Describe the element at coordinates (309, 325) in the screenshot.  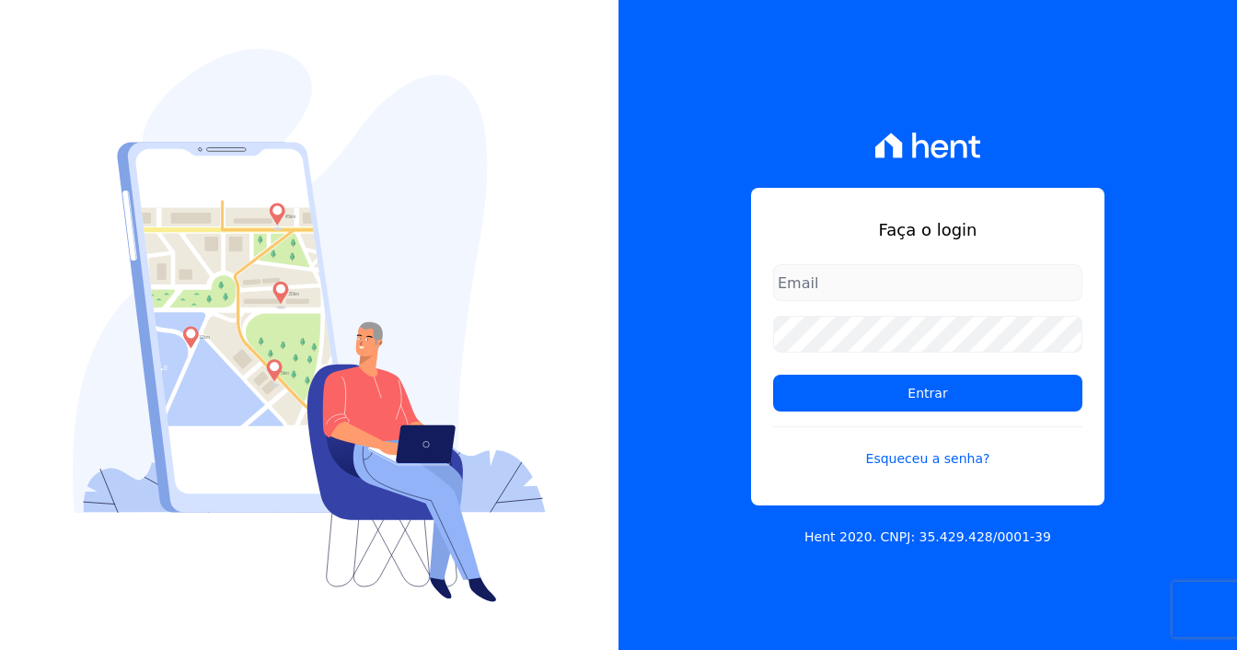
I see `img: Login` at that location.